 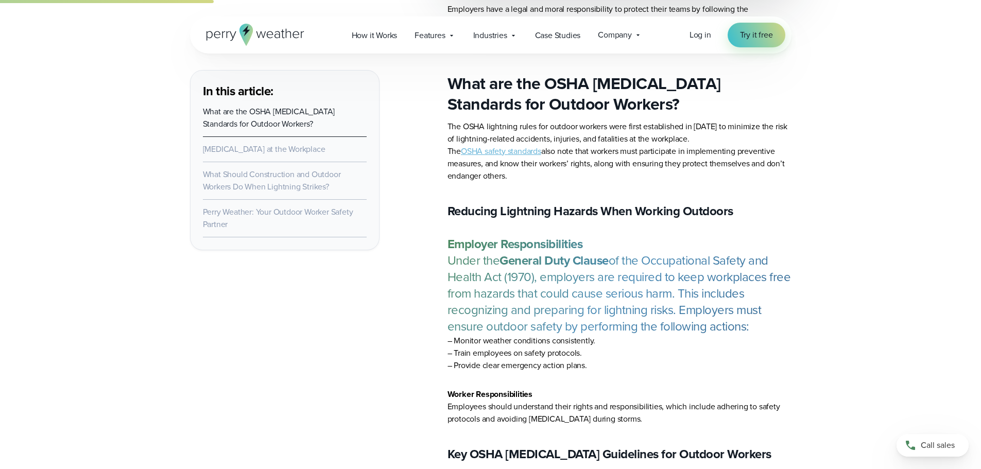 What do you see at coordinates (933, 445) in the screenshot?
I see `a: Call sales` at bounding box center [933, 445].